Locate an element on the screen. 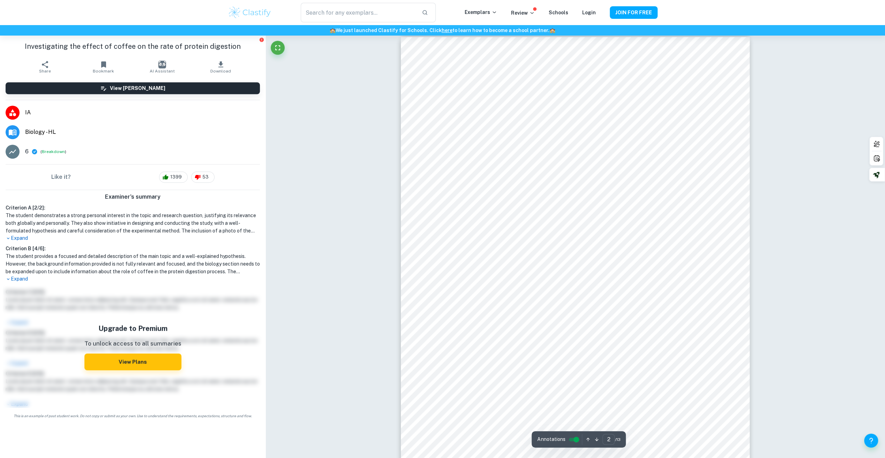  h1: Investigating the effect of coffee on the rate of protein digestion is located at coordinates (133, 46).